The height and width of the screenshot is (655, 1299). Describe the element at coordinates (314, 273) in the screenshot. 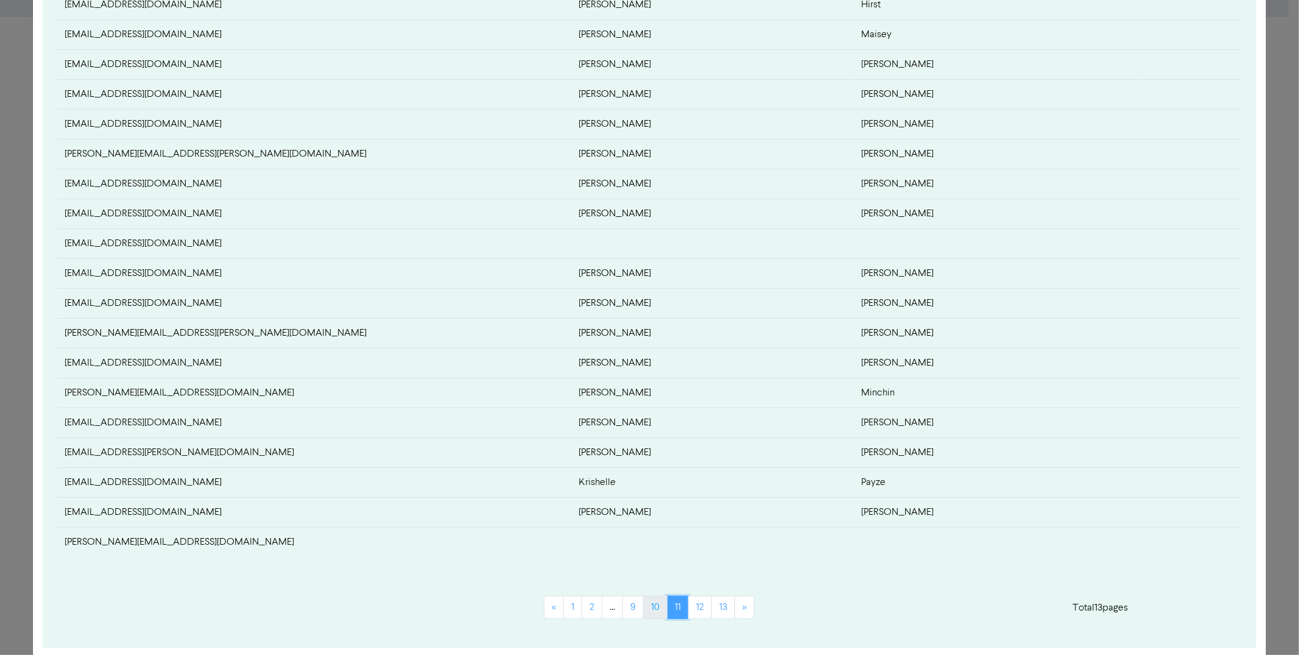

I see `td: janzshaw50@gmail.com` at that location.